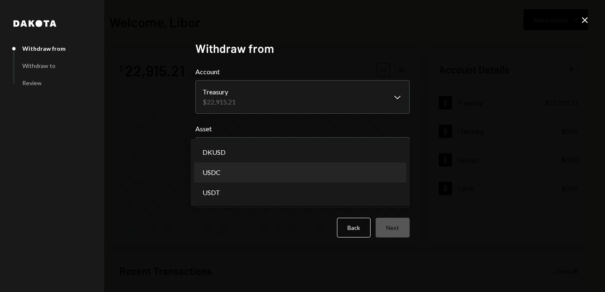 This screenshot has width=605, height=292. What do you see at coordinates (211, 173) in the screenshot?
I see `span: USDC` at bounding box center [211, 173].